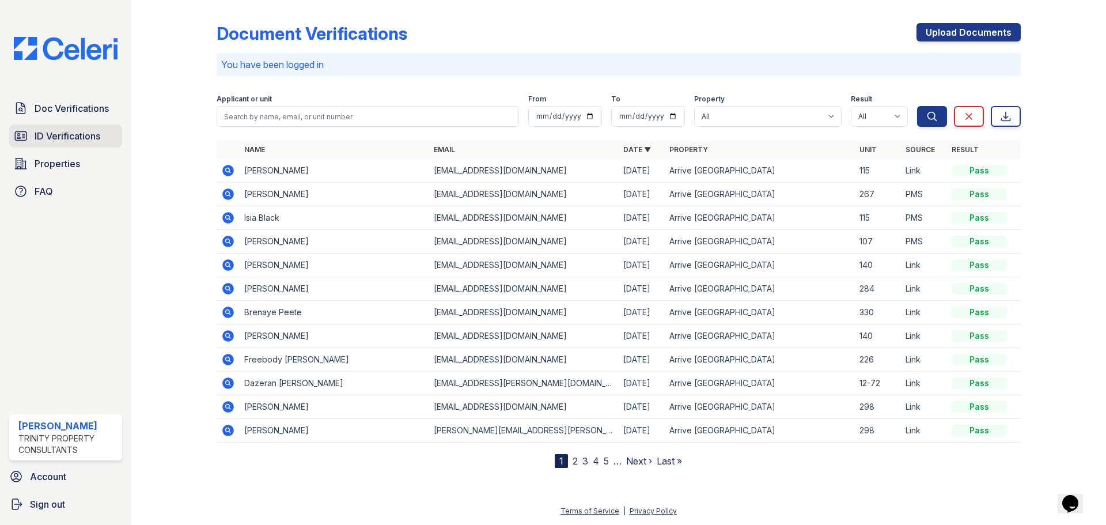 Image resolution: width=1106 pixels, height=525 pixels. I want to click on div: 1, so click(561, 461).